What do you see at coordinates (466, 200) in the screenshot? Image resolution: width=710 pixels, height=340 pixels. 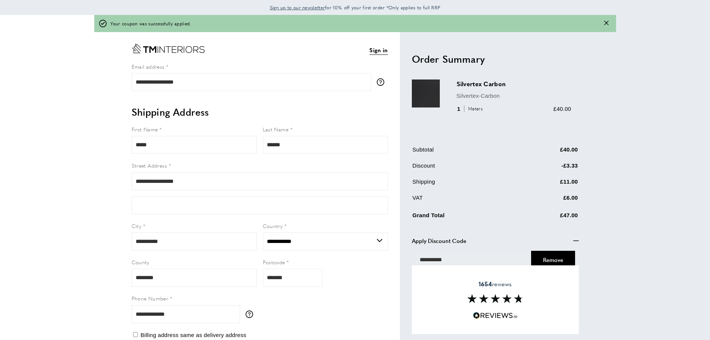 I see `td: VAT` at bounding box center [466, 200].